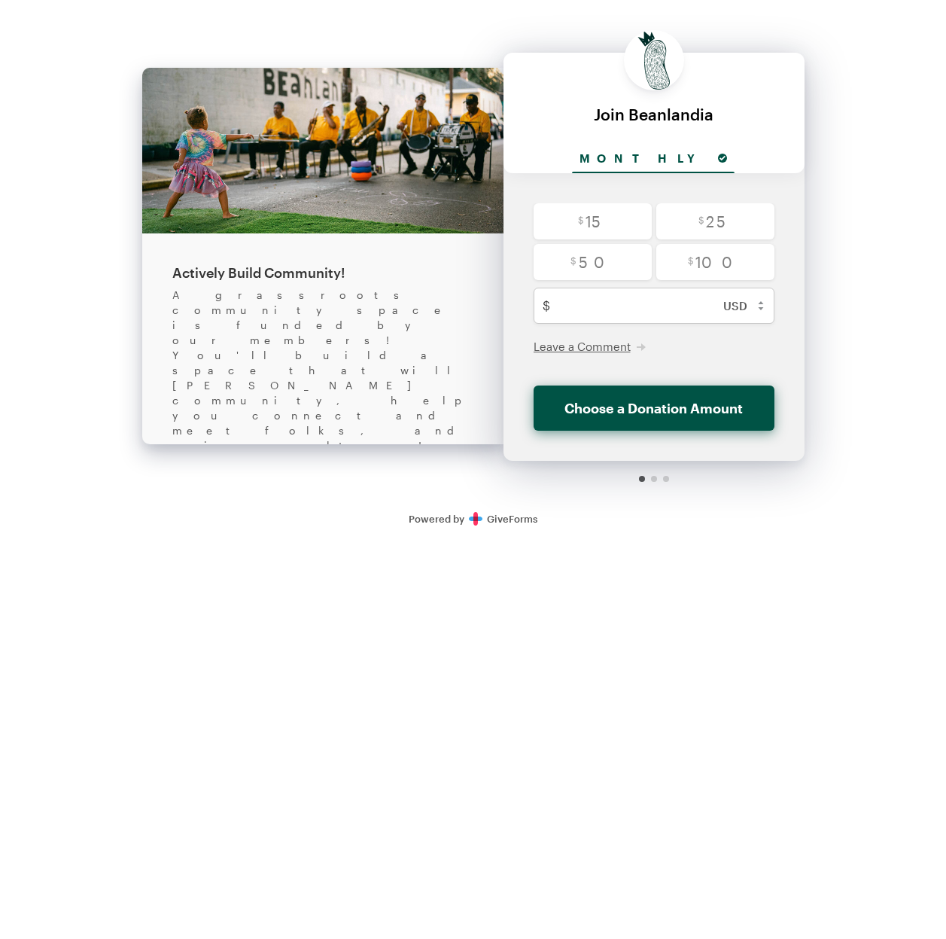  Describe the element at coordinates (589, 346) in the screenshot. I see `button: Leave a Comment` at that location.